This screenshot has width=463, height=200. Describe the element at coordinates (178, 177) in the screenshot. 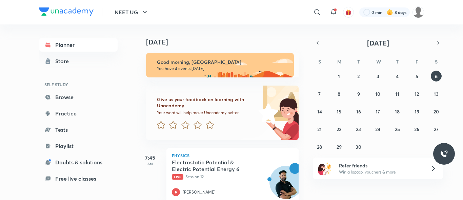

I see `span: Live` at that location.